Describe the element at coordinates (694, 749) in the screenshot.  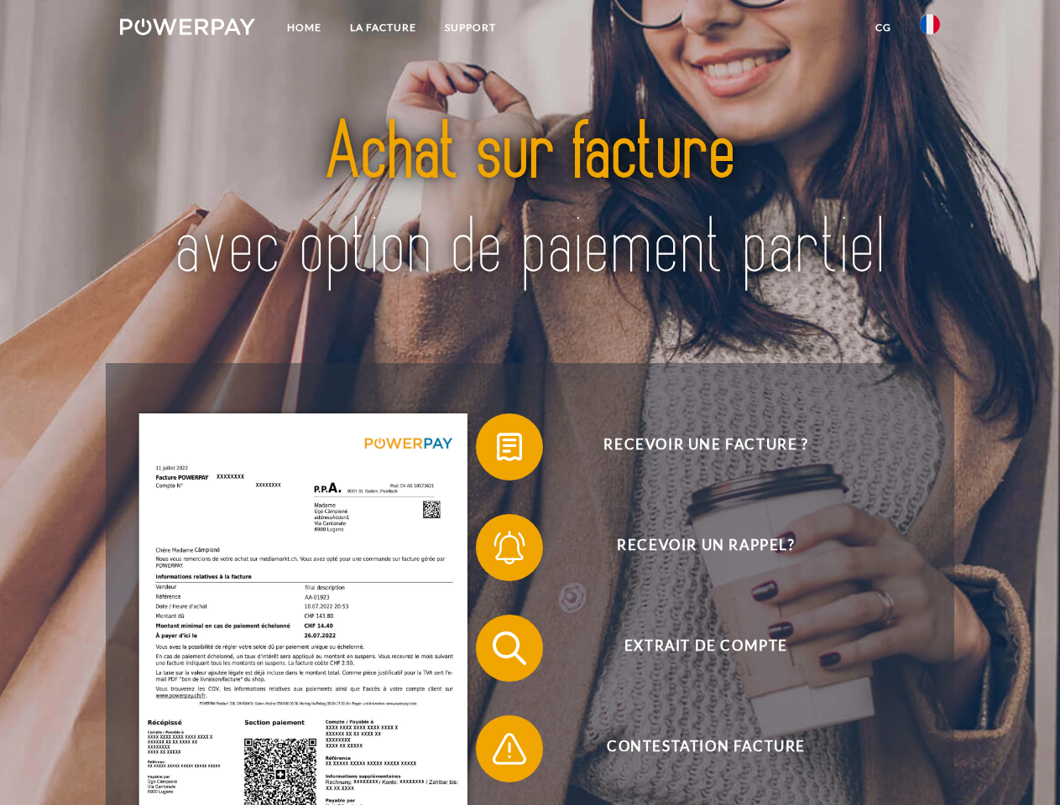
I see `button: Contestation Facture` at that location.